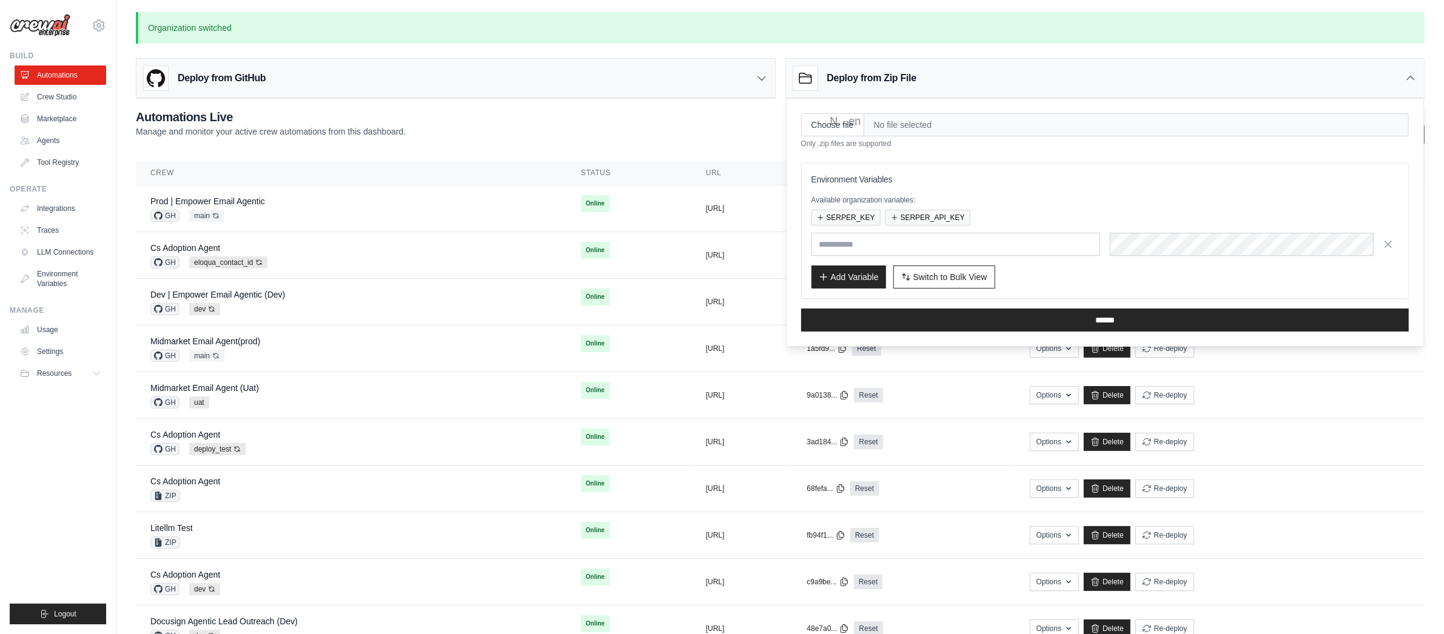 This screenshot has width=1444, height=634. What do you see at coordinates (217, 449) in the screenshot?
I see `span: deploy_test` at bounding box center [217, 449].